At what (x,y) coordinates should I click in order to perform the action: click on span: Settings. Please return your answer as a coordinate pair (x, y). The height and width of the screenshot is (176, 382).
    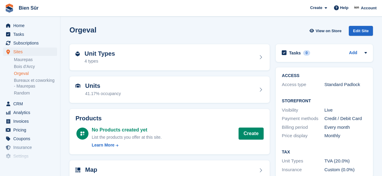
    Looking at the image, I should click on (31, 157).